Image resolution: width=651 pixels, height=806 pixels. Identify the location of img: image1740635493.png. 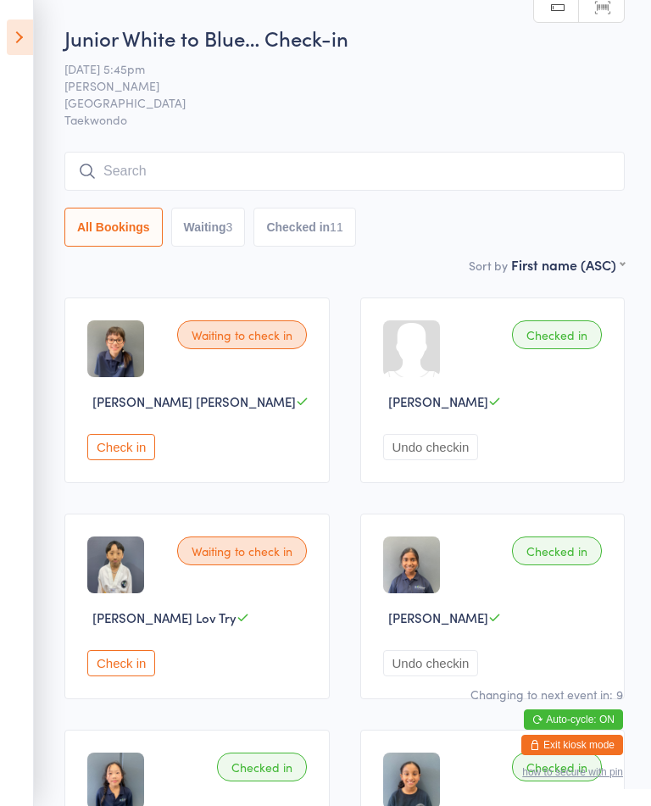
(411, 564).